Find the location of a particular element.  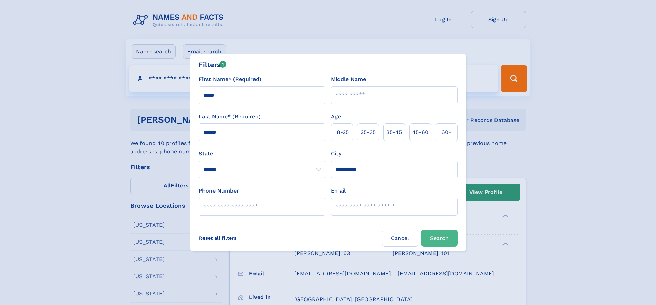

label: Cancel is located at coordinates (400, 238).